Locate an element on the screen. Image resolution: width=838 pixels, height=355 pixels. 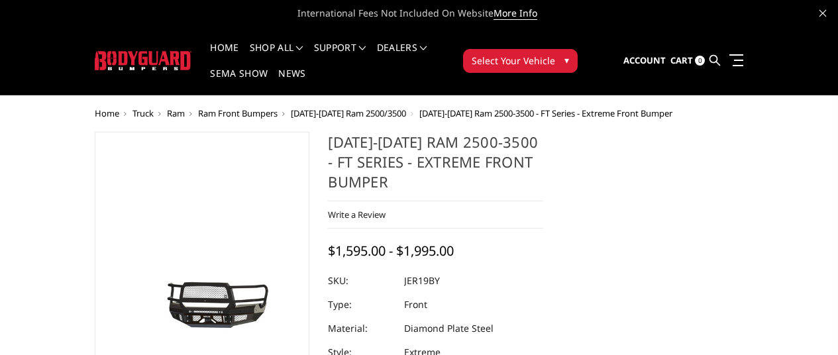
img: BODYGUARD BUMPERS is located at coordinates (143, 60).